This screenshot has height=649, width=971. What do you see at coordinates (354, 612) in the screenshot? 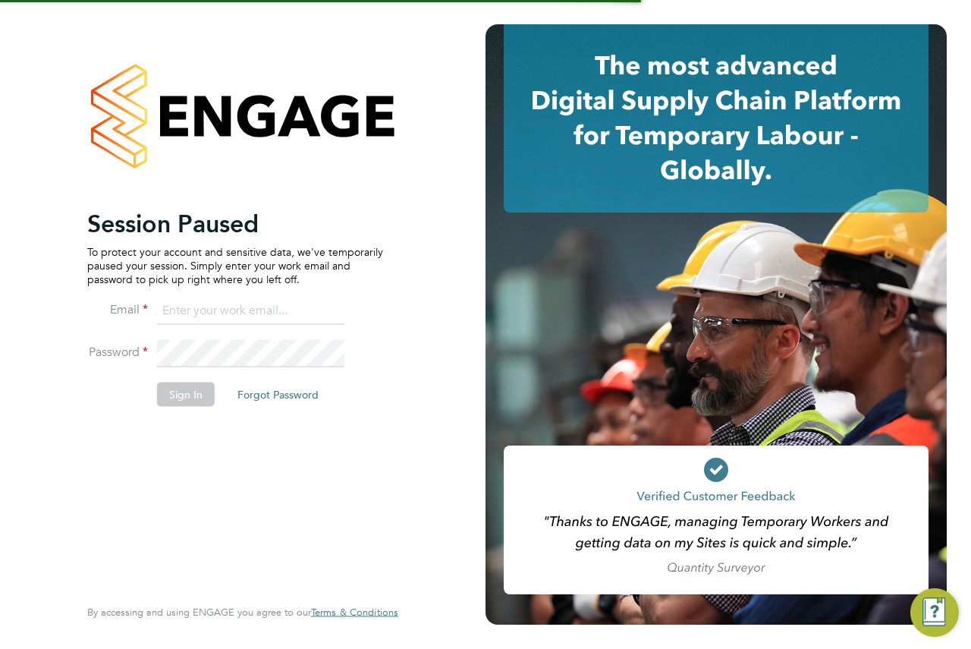
I see `span: Terms & Conditions` at bounding box center [354, 612].